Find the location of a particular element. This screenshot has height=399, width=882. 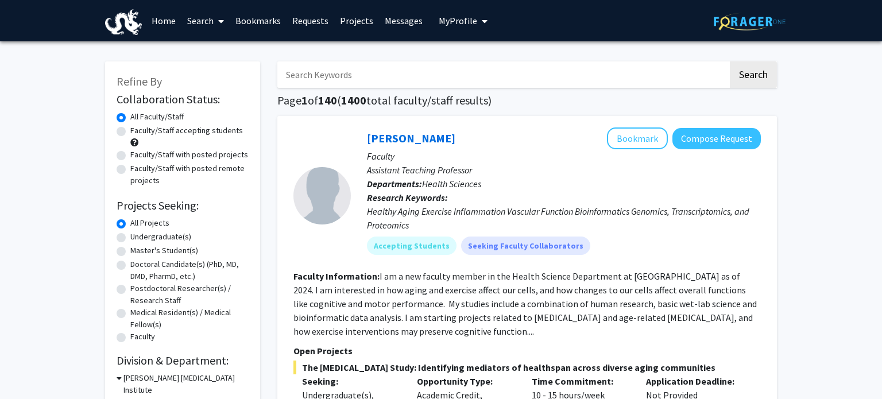

mat-chip: Seeking Faculty Collaborators is located at coordinates (525, 246).